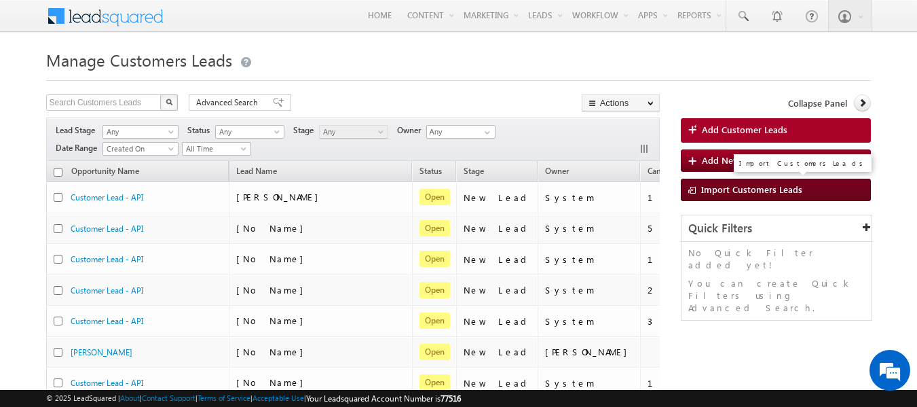  What do you see at coordinates (461, 132) in the screenshot?
I see `input: Type to Search` at bounding box center [461, 132].